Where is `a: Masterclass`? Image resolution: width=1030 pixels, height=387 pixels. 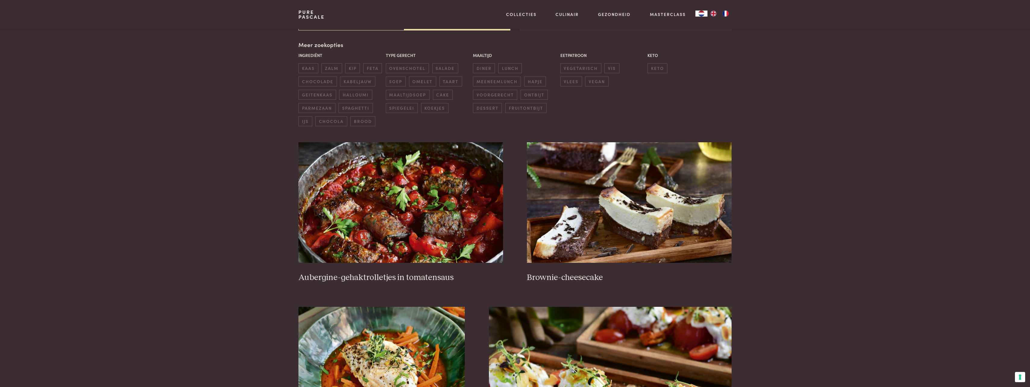 a: Masterclass is located at coordinates (667, 14).